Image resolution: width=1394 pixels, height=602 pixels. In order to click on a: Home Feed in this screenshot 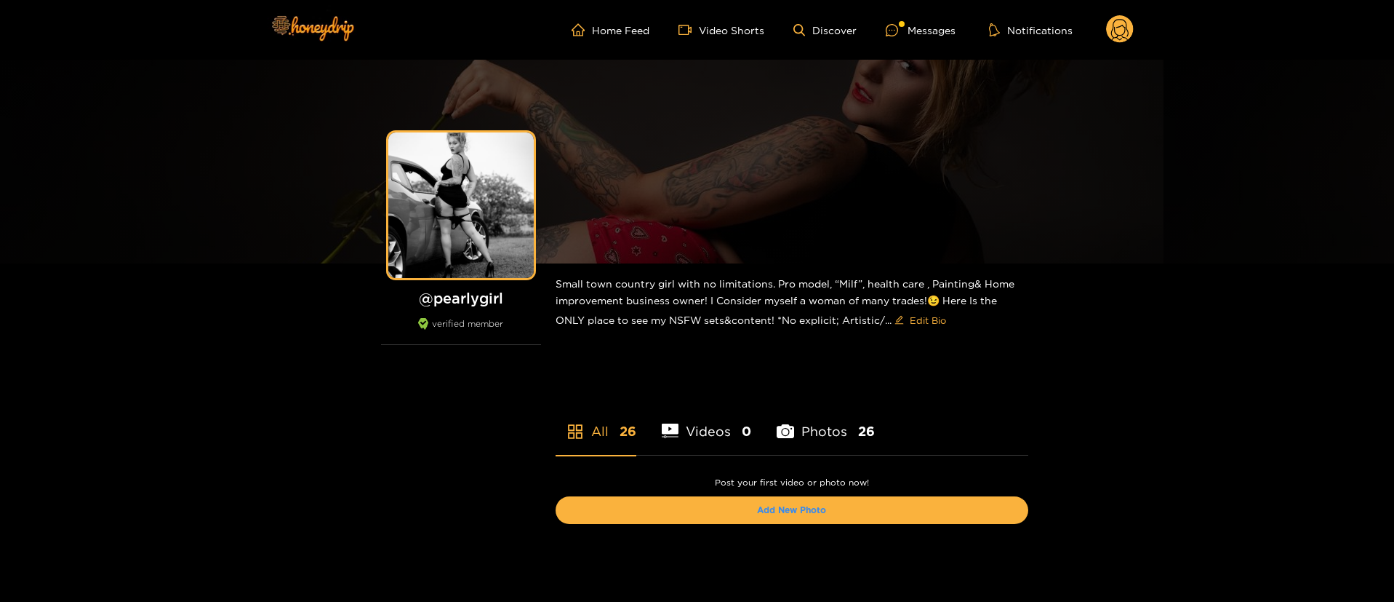, I will do `click(610, 30)`.